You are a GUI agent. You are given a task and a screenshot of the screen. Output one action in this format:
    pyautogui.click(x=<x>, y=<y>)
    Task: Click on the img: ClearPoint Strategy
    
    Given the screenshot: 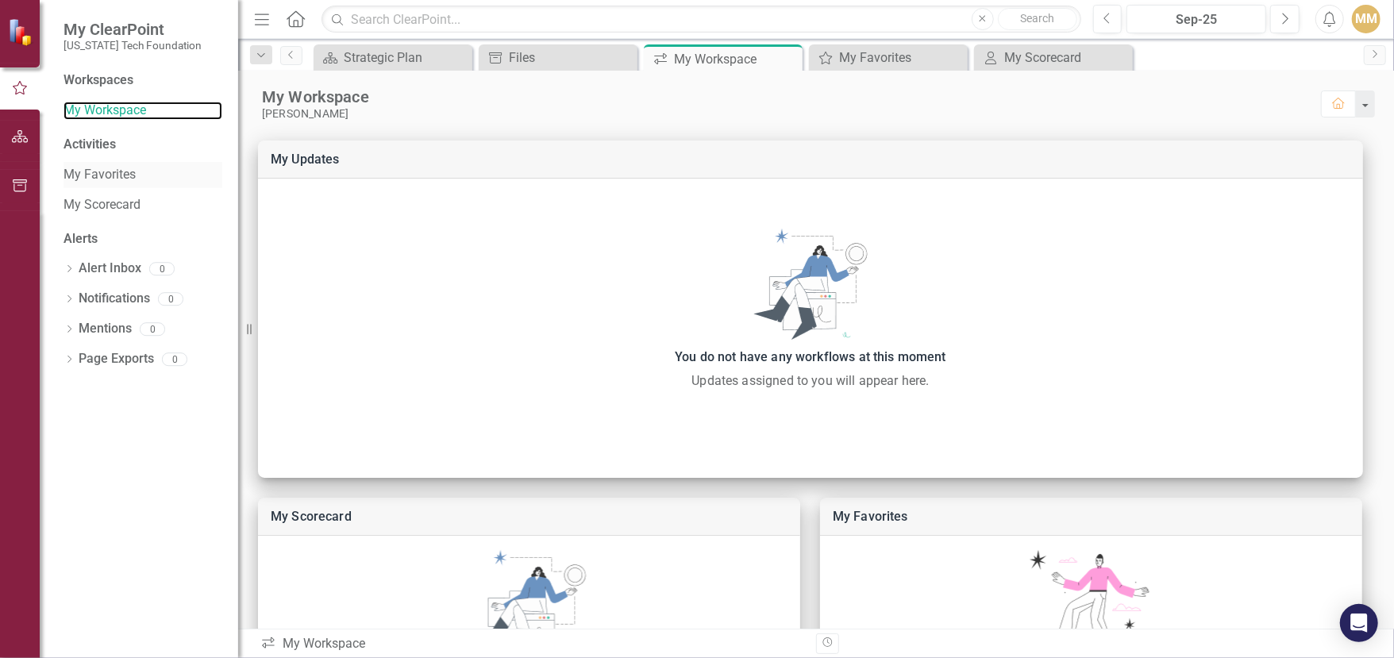 What is the action you would take?
    pyautogui.click(x=21, y=32)
    